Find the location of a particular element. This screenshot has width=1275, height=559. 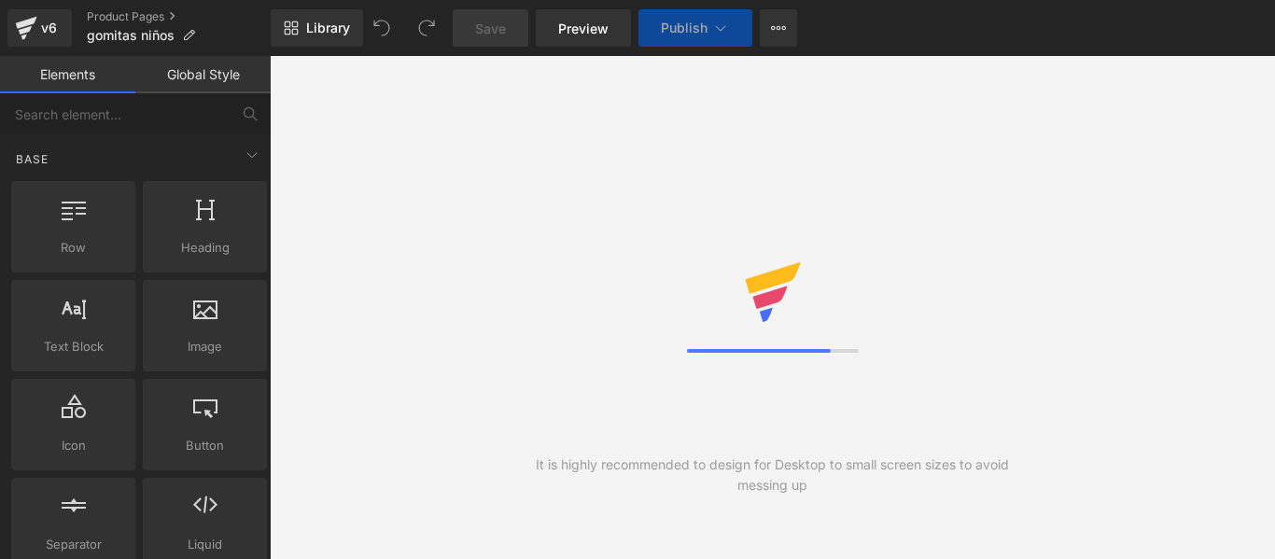

span: Publish is located at coordinates (684, 28).